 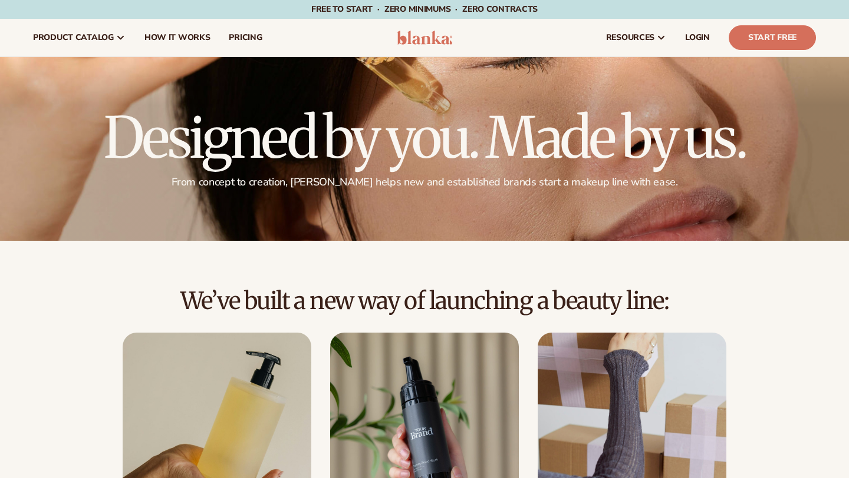 What do you see at coordinates (424, 38) in the screenshot?
I see `a: logo` at bounding box center [424, 38].